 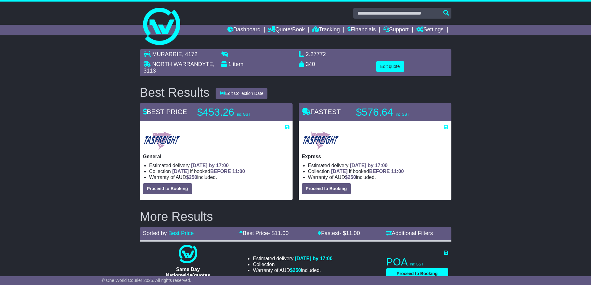 What do you see at coordinates (362, 30) in the screenshot?
I see `a: Financials` at bounding box center [362, 30].